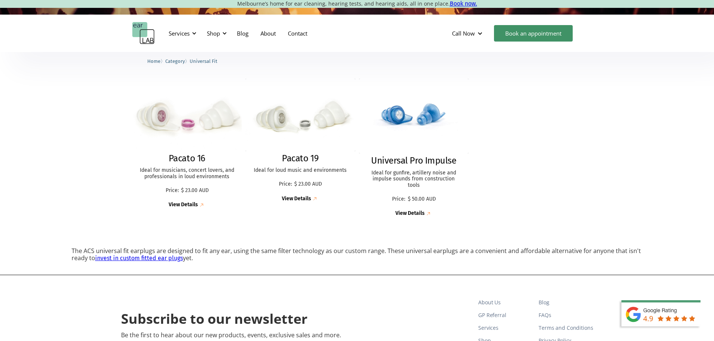 The height and width of the screenshot is (341, 714). Describe the element at coordinates (413, 161) in the screenshot. I see `h2: Universal Pro Impulse` at that location.